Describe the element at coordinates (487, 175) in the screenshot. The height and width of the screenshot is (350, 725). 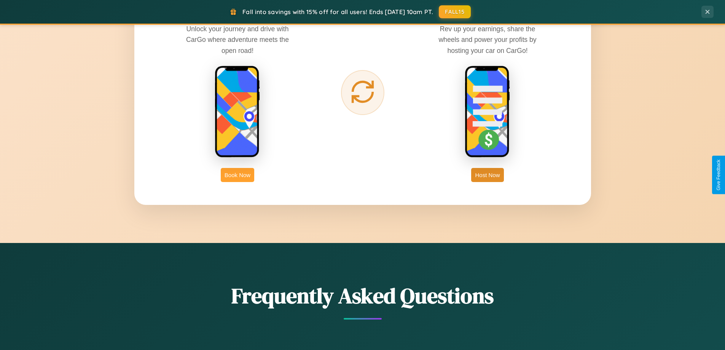
I see `button: Host Now` at that location.